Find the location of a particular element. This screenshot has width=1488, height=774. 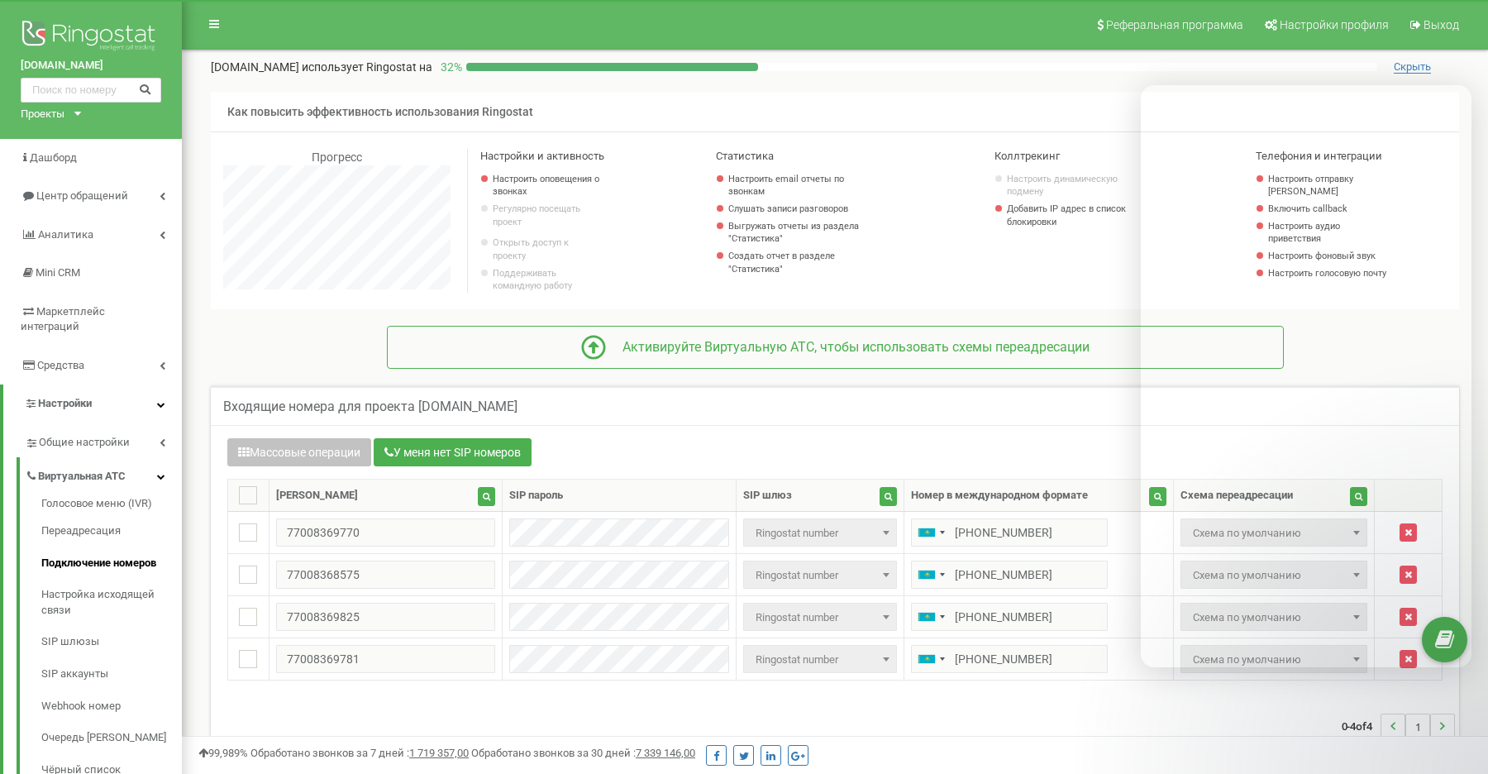

span: Выход is located at coordinates (1441, 25).